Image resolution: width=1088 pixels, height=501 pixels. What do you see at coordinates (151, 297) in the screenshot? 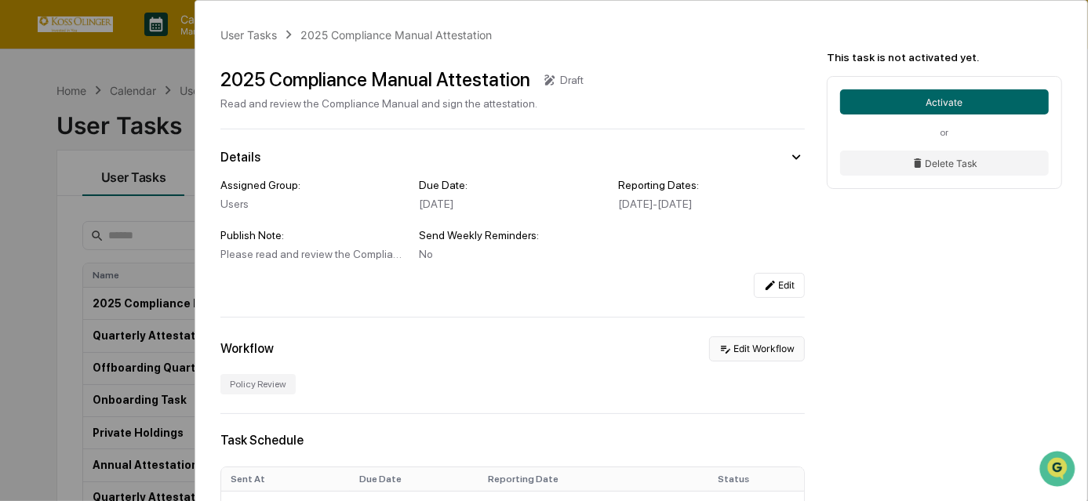
I see `img: image-20d2d8f3.png` at bounding box center [151, 297].